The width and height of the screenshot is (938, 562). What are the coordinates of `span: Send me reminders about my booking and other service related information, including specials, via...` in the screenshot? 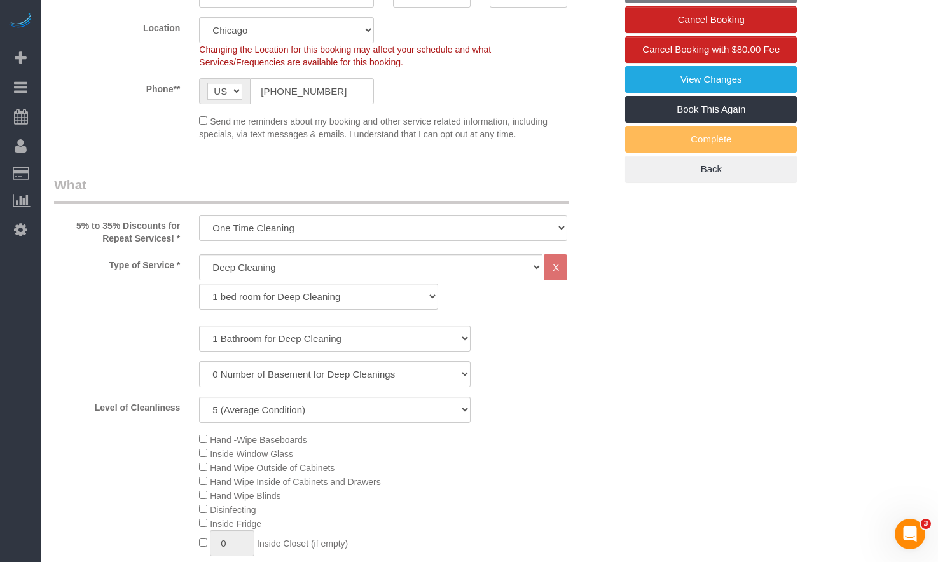 It's located at (373, 128).